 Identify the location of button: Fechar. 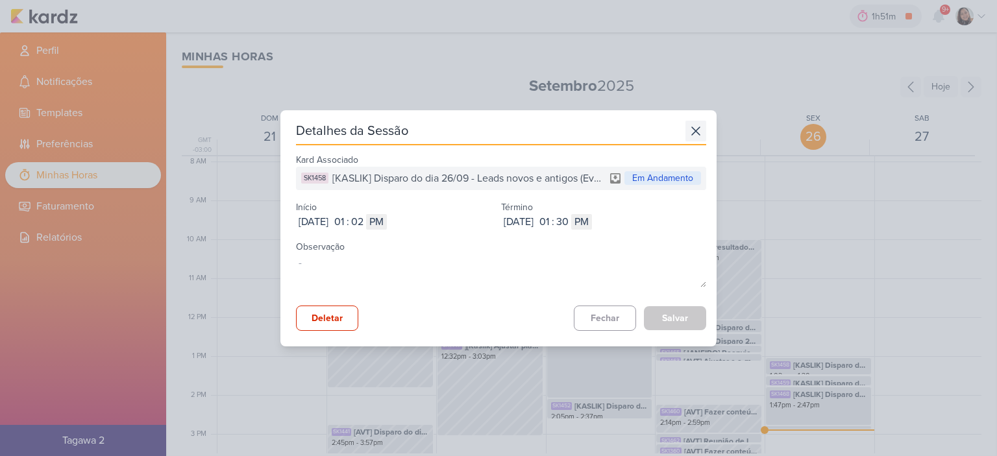
(605, 318).